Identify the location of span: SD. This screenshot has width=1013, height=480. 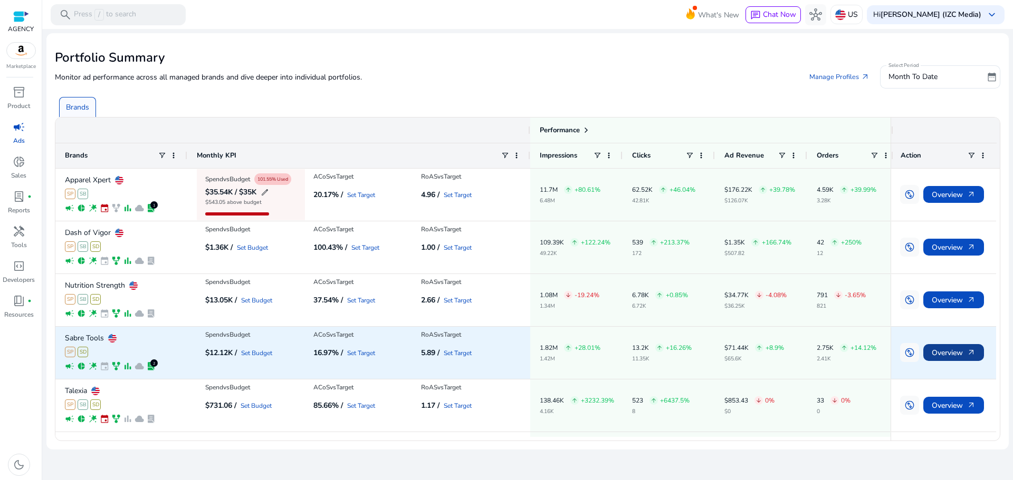
(95, 247).